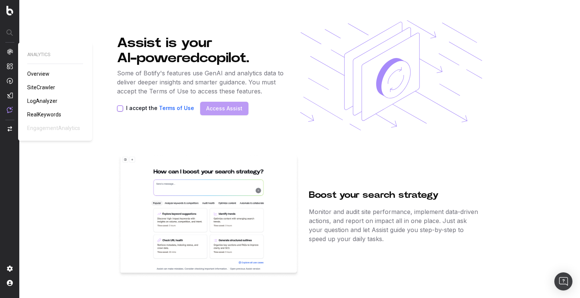  Describe the element at coordinates (10, 95) in the screenshot. I see `img: Studio` at that location.